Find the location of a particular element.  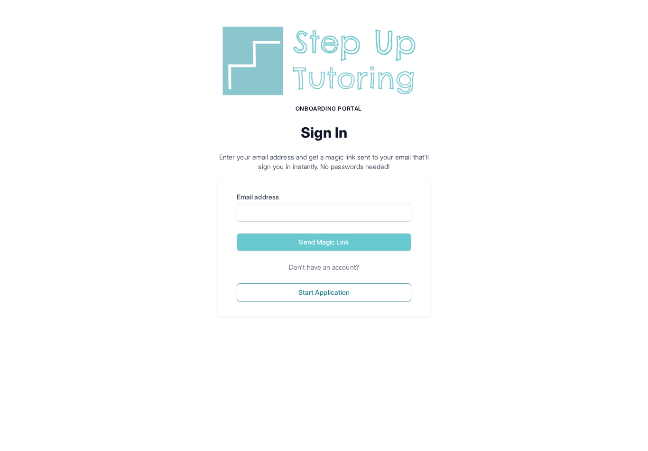

h1: Onboarding Portal is located at coordinates (329, 109).